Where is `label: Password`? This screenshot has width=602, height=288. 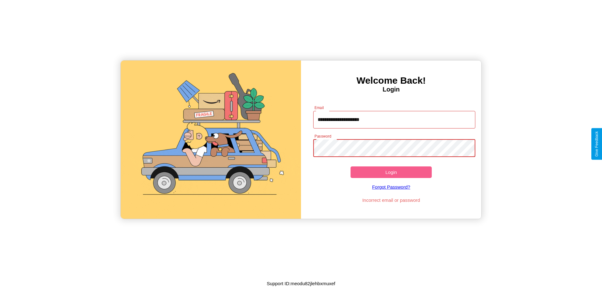 label: Password is located at coordinates (322, 136).